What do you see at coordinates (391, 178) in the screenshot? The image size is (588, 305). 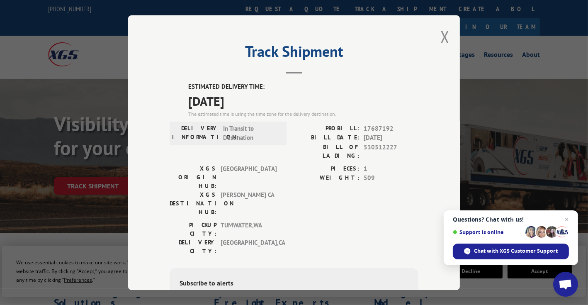 I see `span: 509` at bounding box center [391, 178].